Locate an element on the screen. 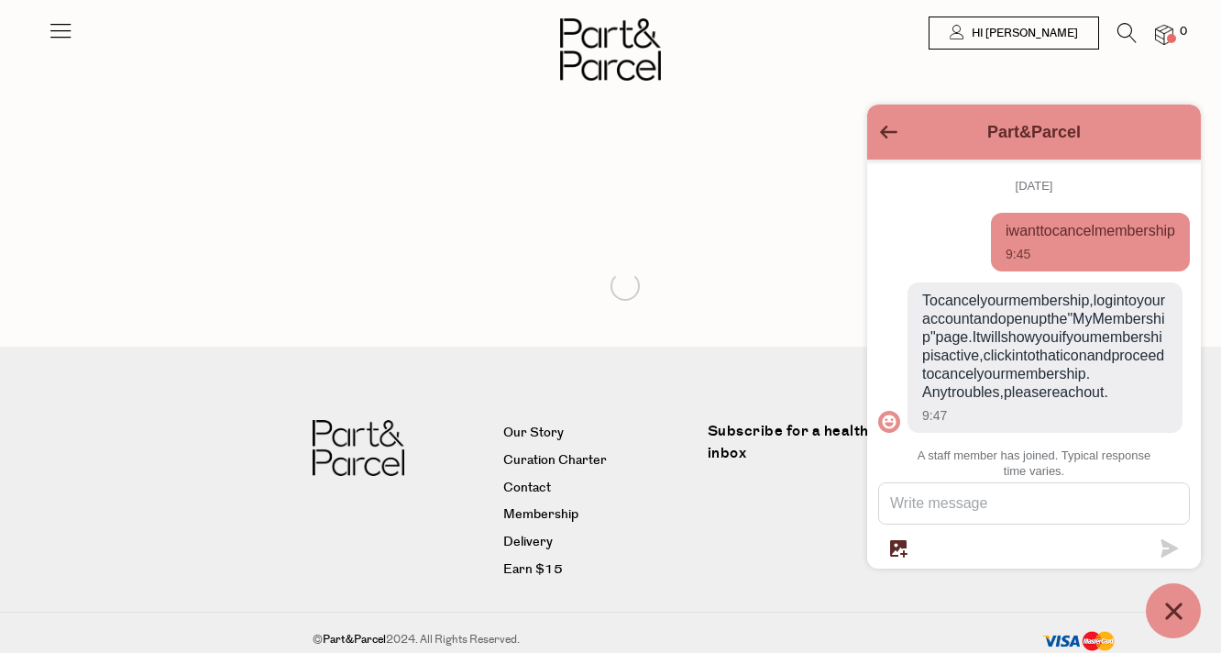 The height and width of the screenshot is (653, 1221). a: Contact is located at coordinates (599, 489).